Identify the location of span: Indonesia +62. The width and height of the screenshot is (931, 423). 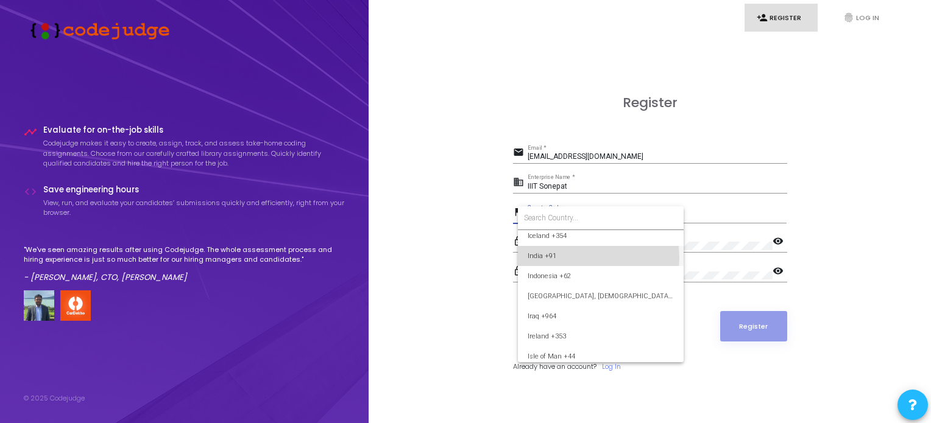
(601, 276).